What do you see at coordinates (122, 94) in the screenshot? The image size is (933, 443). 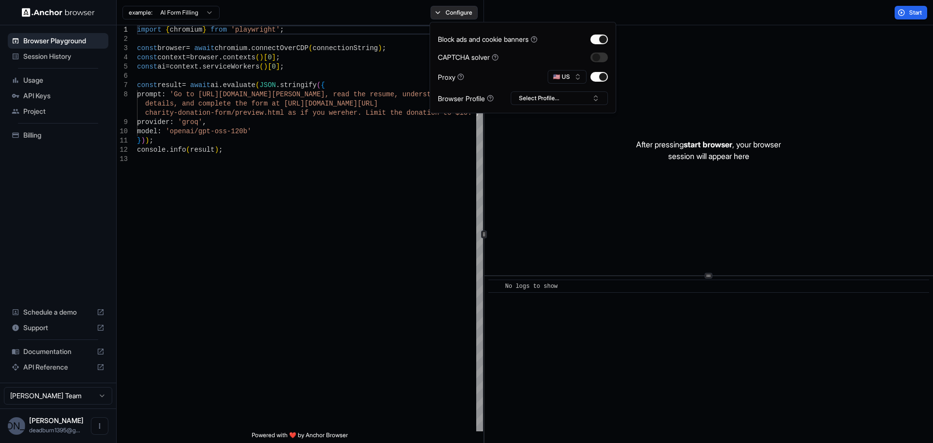 I see `div: 8` at bounding box center [122, 94].